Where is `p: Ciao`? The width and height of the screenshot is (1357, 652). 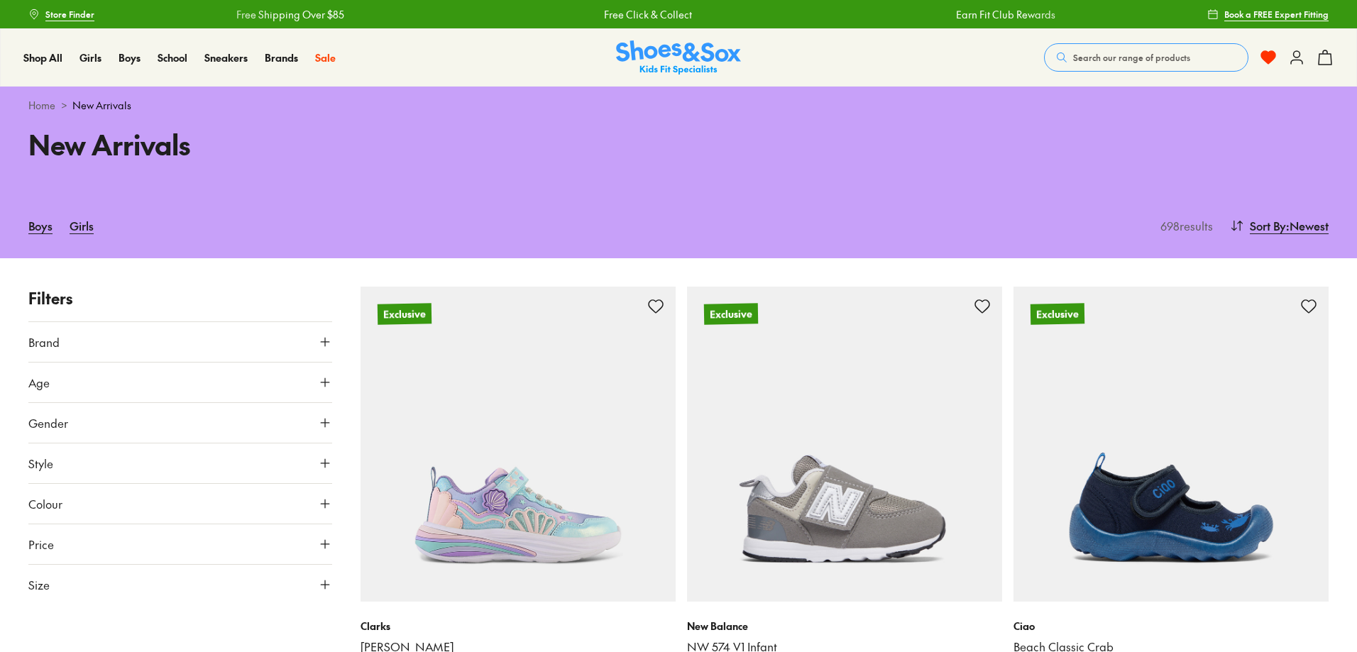
p: Ciao is located at coordinates (1171, 626).